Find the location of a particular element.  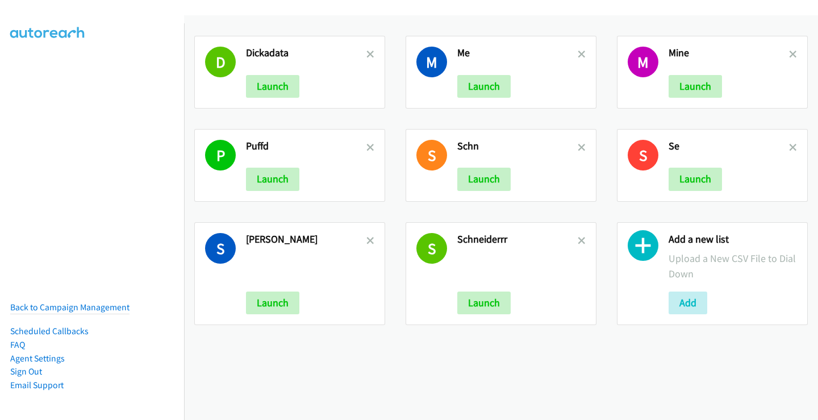

h2: Mine is located at coordinates (729, 53).